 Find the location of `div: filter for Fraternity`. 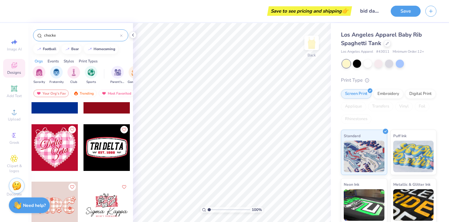

div: filter for Fraternity is located at coordinates (56, 75).